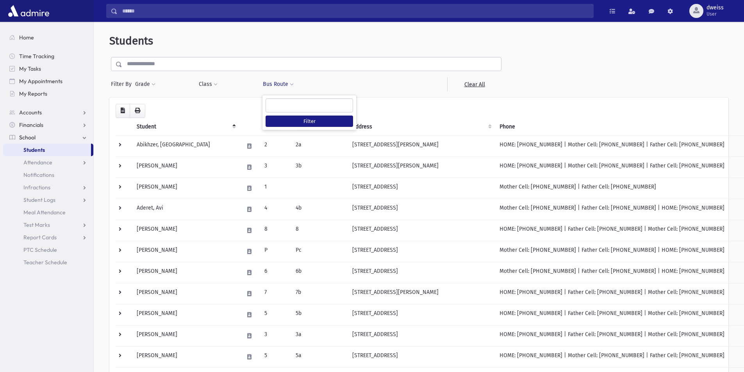 This screenshot has height=372, width=744. I want to click on a: My Reports, so click(48, 94).